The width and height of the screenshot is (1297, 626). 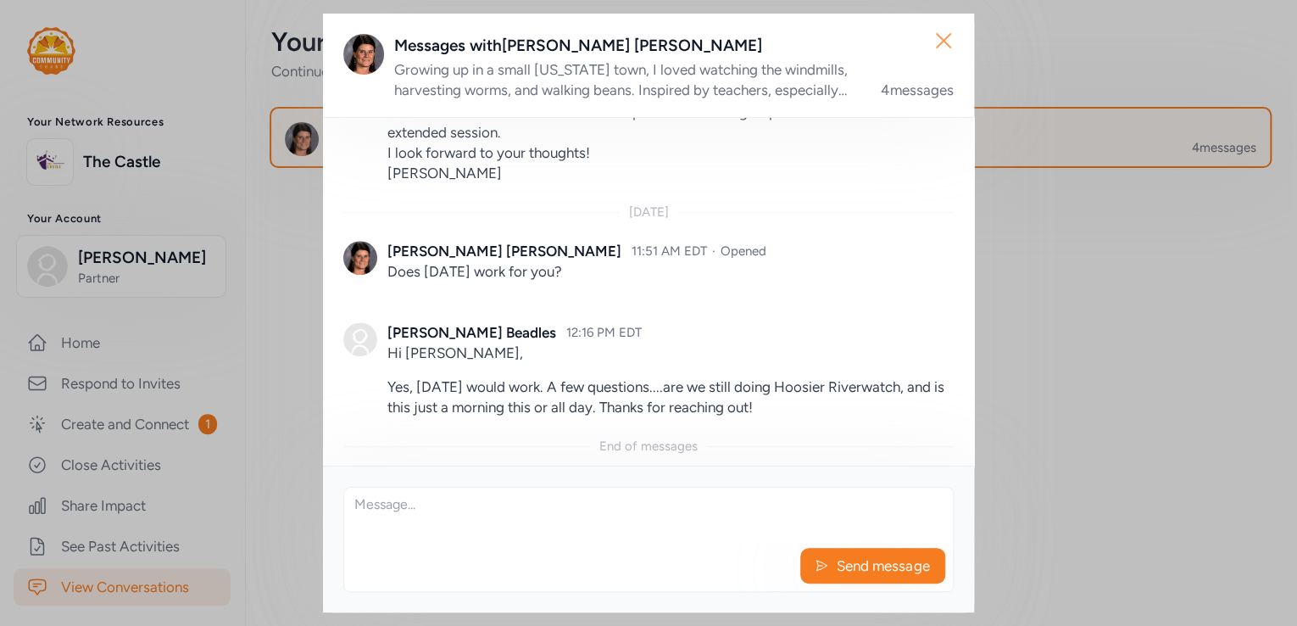 What do you see at coordinates (649, 446) in the screenshot?
I see `div: End of messages` at bounding box center [649, 446].